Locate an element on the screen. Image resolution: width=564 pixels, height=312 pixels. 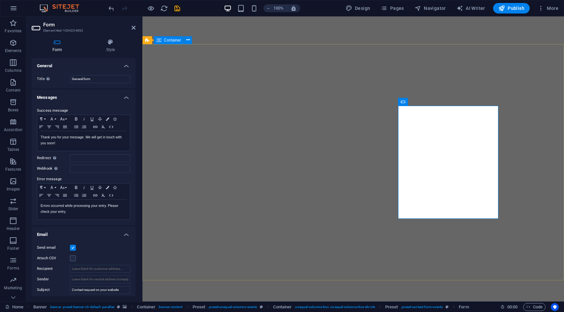
h4: Style is located at coordinates (110, 46).